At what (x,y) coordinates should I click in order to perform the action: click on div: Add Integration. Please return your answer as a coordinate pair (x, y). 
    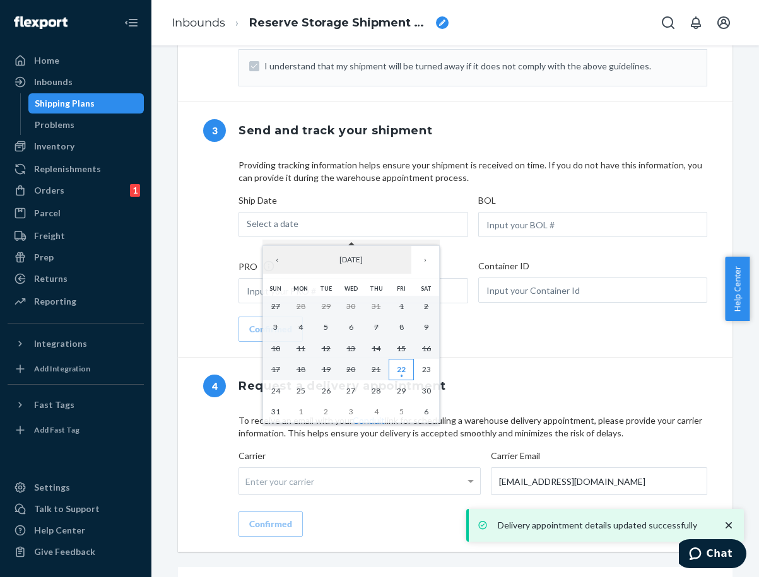
    Looking at the image, I should click on (62, 369).